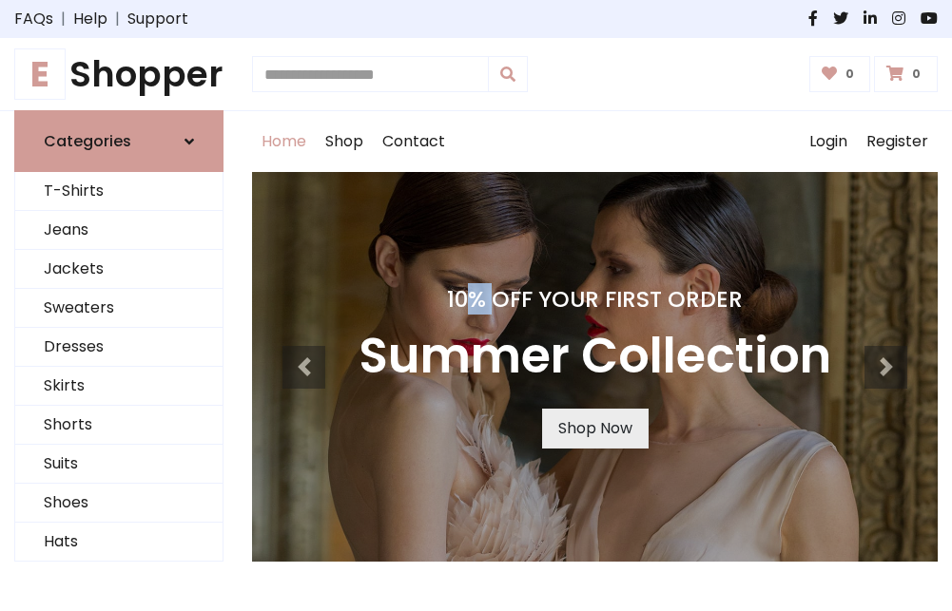  I want to click on h4: 10% Off Your First Order, so click(594, 299).